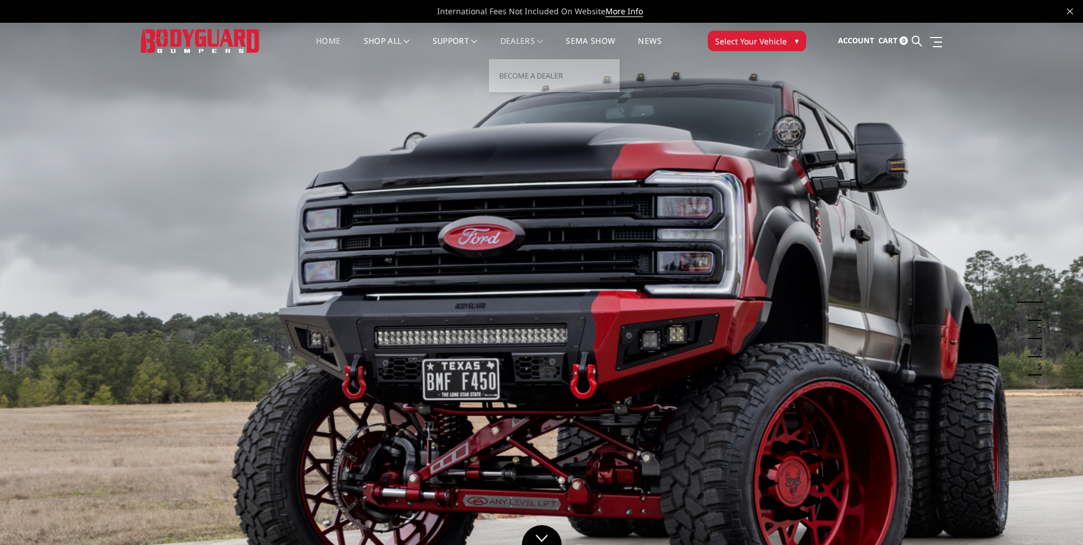 This screenshot has width=1083, height=545. I want to click on span: 0, so click(903, 40).